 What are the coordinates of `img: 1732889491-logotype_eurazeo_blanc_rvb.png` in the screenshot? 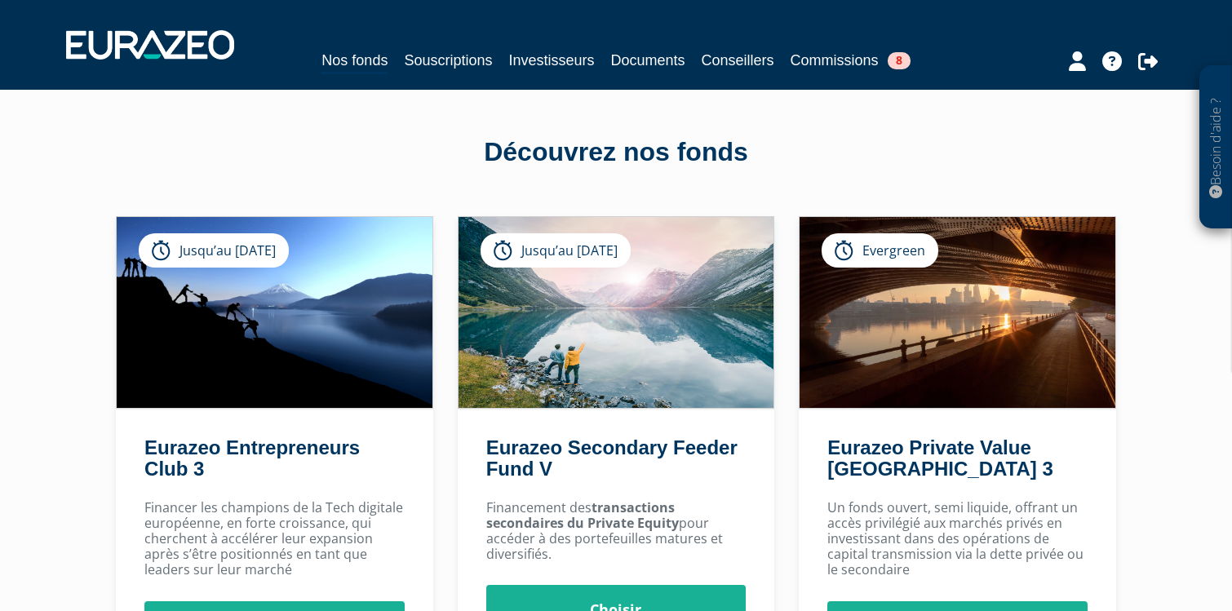 It's located at (150, 45).